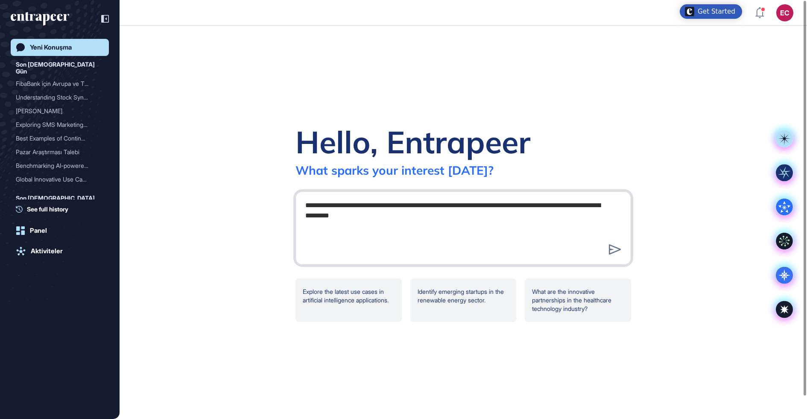  Describe the element at coordinates (60, 125) in the screenshot. I see `div: Exploring SMS Marketing Startups in Turkey` at that location.